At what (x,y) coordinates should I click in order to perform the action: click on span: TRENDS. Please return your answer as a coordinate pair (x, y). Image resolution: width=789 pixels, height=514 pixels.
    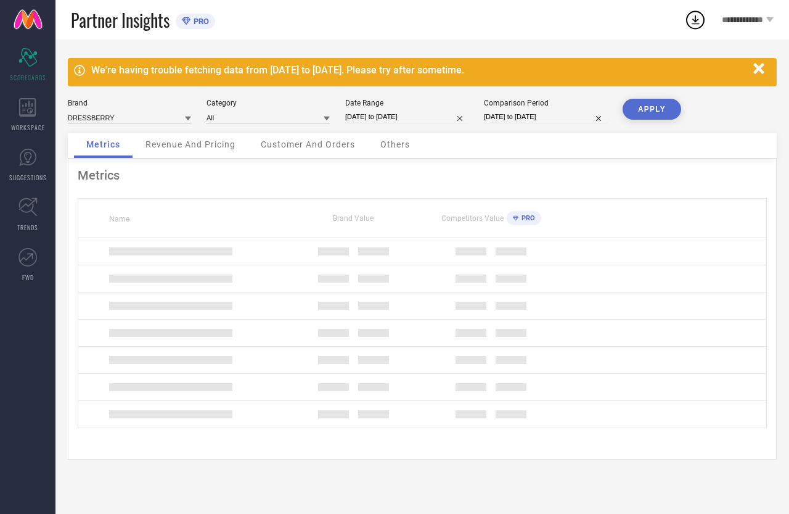
    Looking at the image, I should click on (28, 227).